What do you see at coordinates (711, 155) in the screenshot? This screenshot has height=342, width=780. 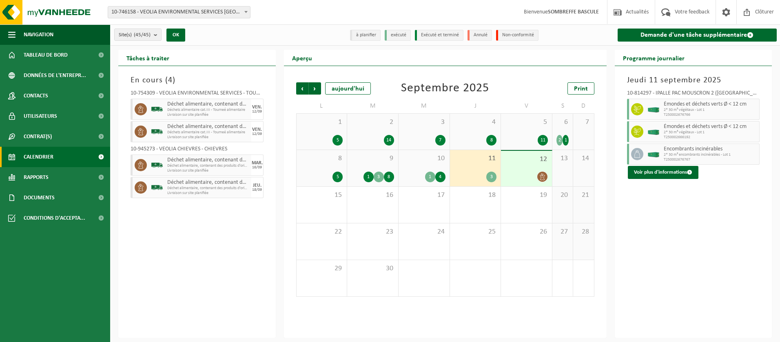 I see `span: 2* 30 m³ encombrants incinérables - Lot 1` at bounding box center [711, 155].